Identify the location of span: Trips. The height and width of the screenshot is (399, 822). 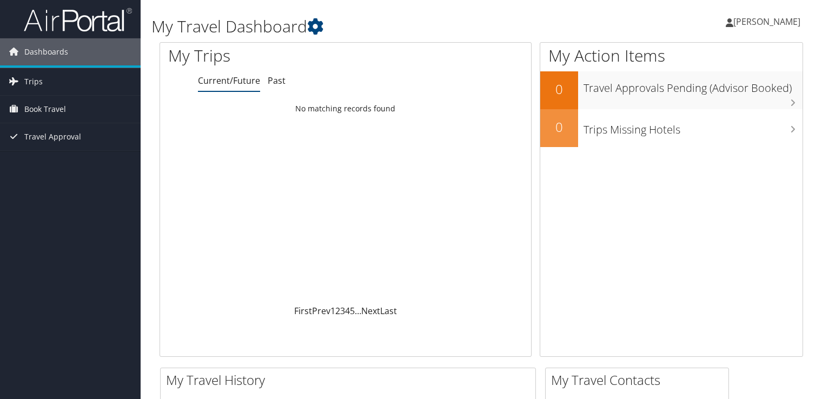
(34, 82).